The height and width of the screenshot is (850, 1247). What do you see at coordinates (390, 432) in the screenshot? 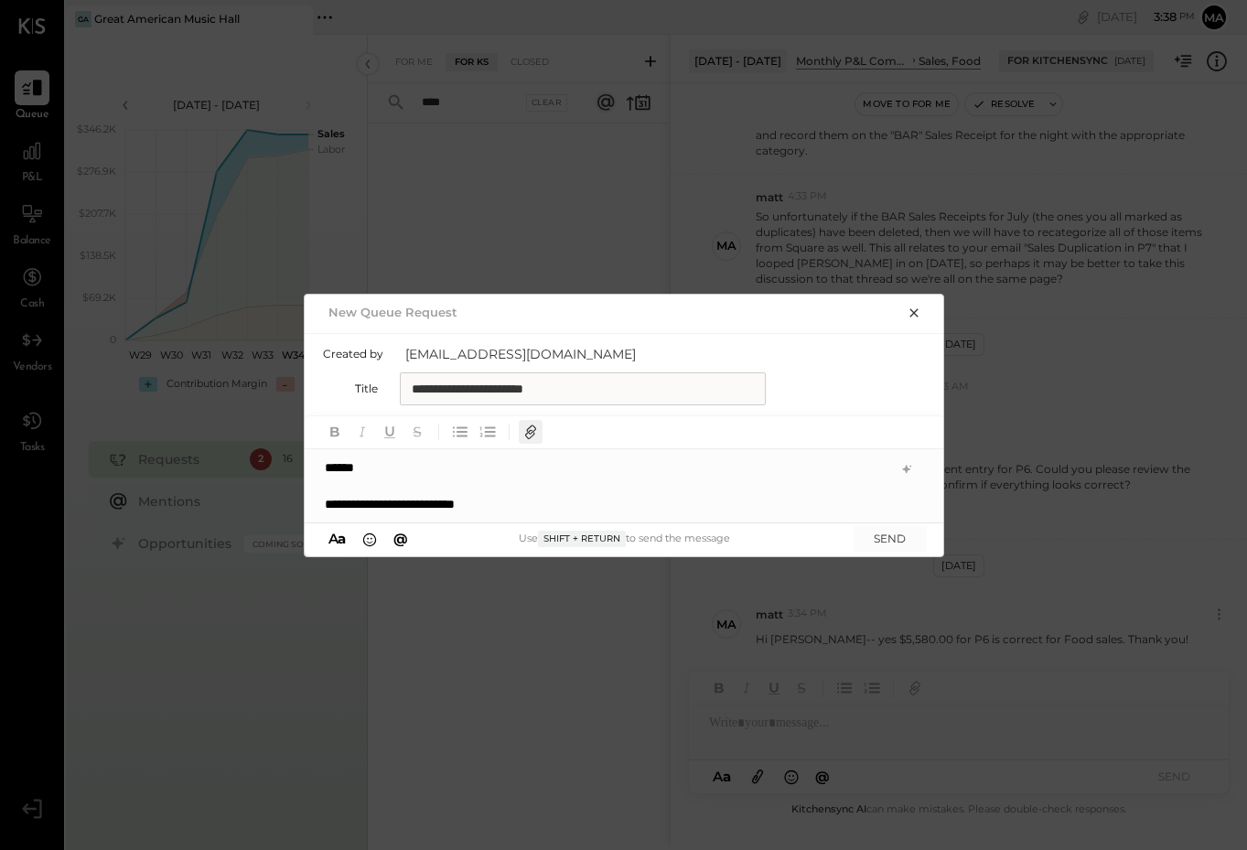
I see `button: Underline` at bounding box center [390, 432].